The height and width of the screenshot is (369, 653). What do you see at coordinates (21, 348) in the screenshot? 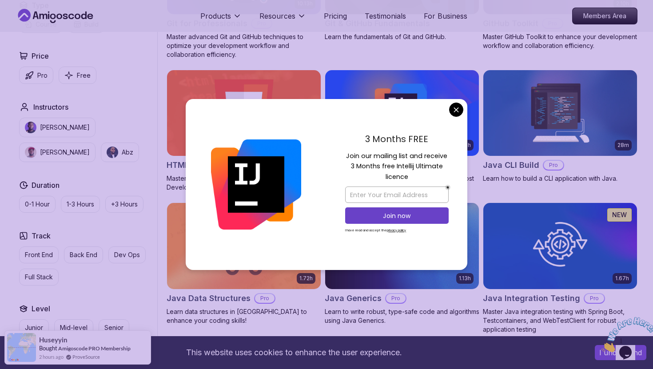
I see `img: provesource social proof notification image` at bounding box center [21, 348].